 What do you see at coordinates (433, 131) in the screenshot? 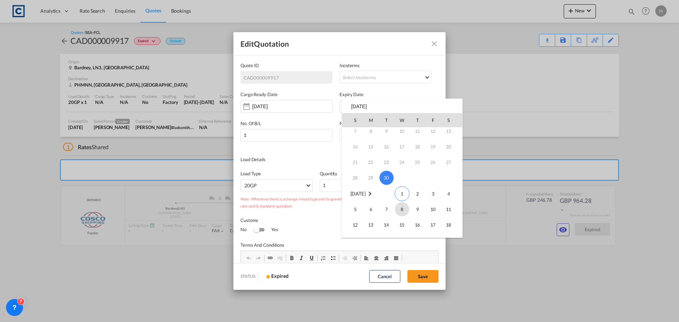
I see `td: Friday September 12 2025` at bounding box center [433, 131].